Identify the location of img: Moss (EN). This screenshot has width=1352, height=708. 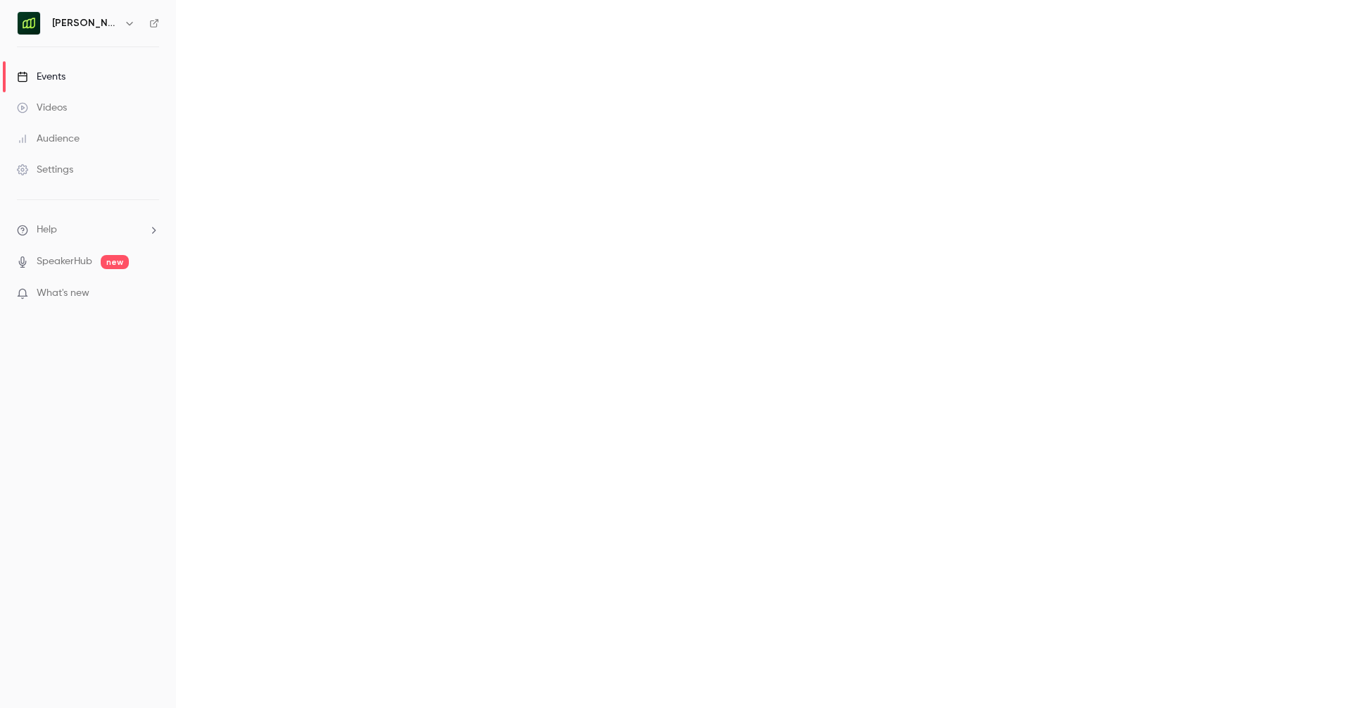
(29, 23).